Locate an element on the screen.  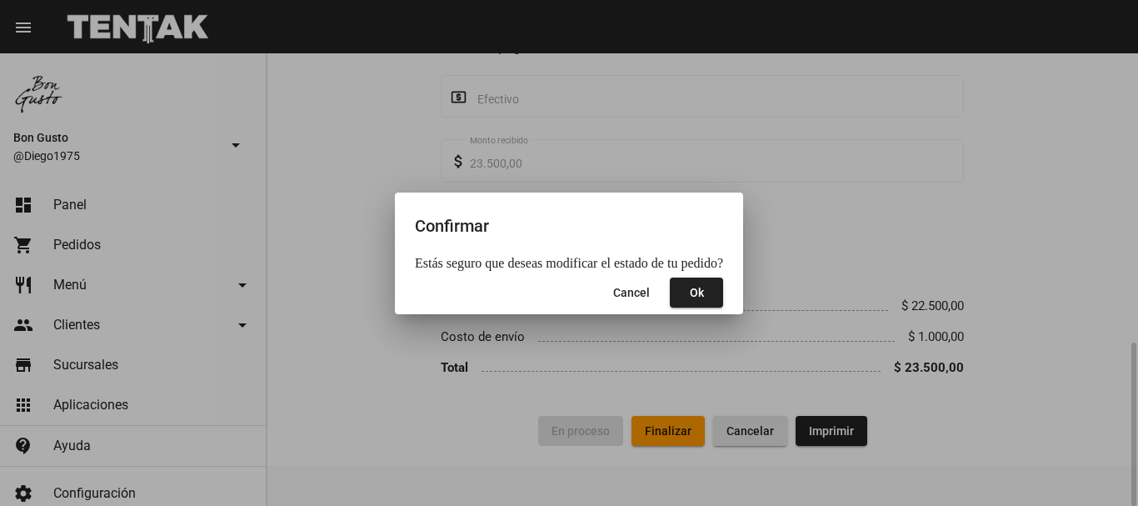
mat-dialog-content: Estás seguro que deseas modificar el estado de tu pedido? is located at coordinates (569, 263).